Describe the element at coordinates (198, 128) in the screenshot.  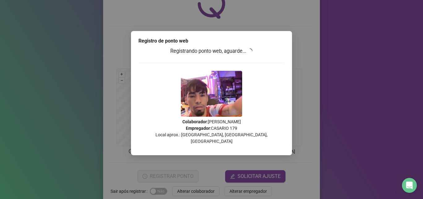
I see `strong: Empregador` at that location.